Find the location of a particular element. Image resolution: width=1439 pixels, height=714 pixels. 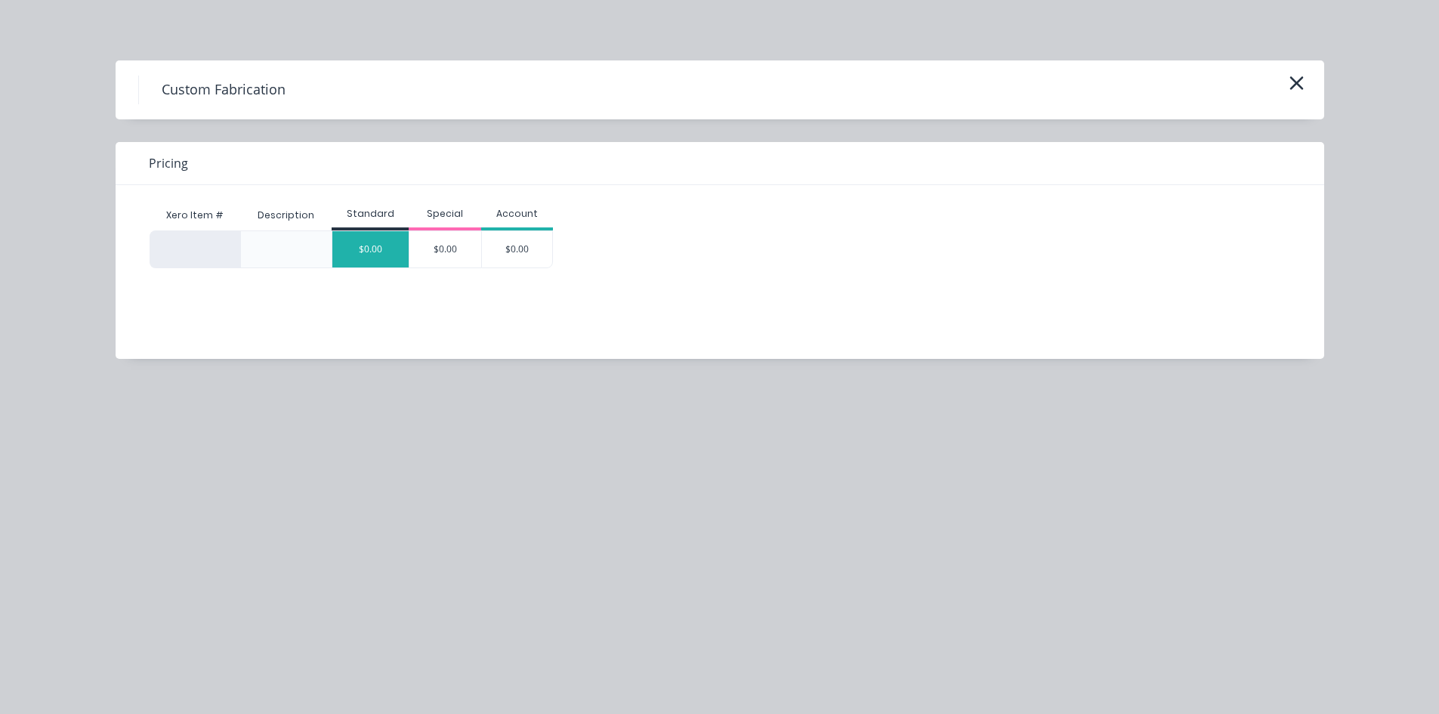

div: Standard is located at coordinates (370, 214).